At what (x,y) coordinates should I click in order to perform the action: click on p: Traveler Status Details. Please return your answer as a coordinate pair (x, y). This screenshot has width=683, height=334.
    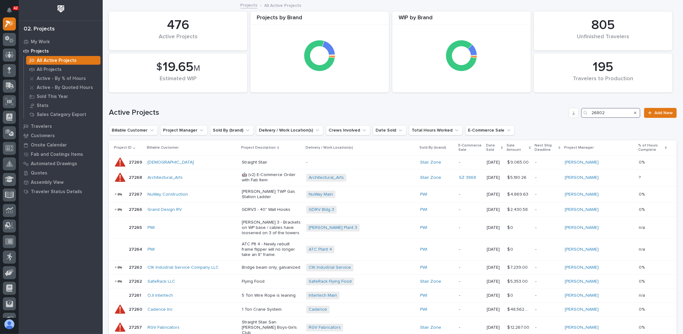
    Looking at the image, I should click on (56, 192).